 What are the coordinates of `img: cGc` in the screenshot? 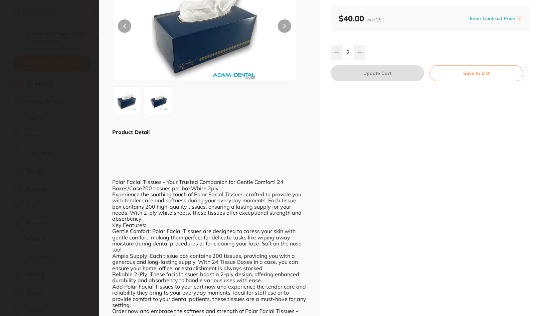 It's located at (127, 101).